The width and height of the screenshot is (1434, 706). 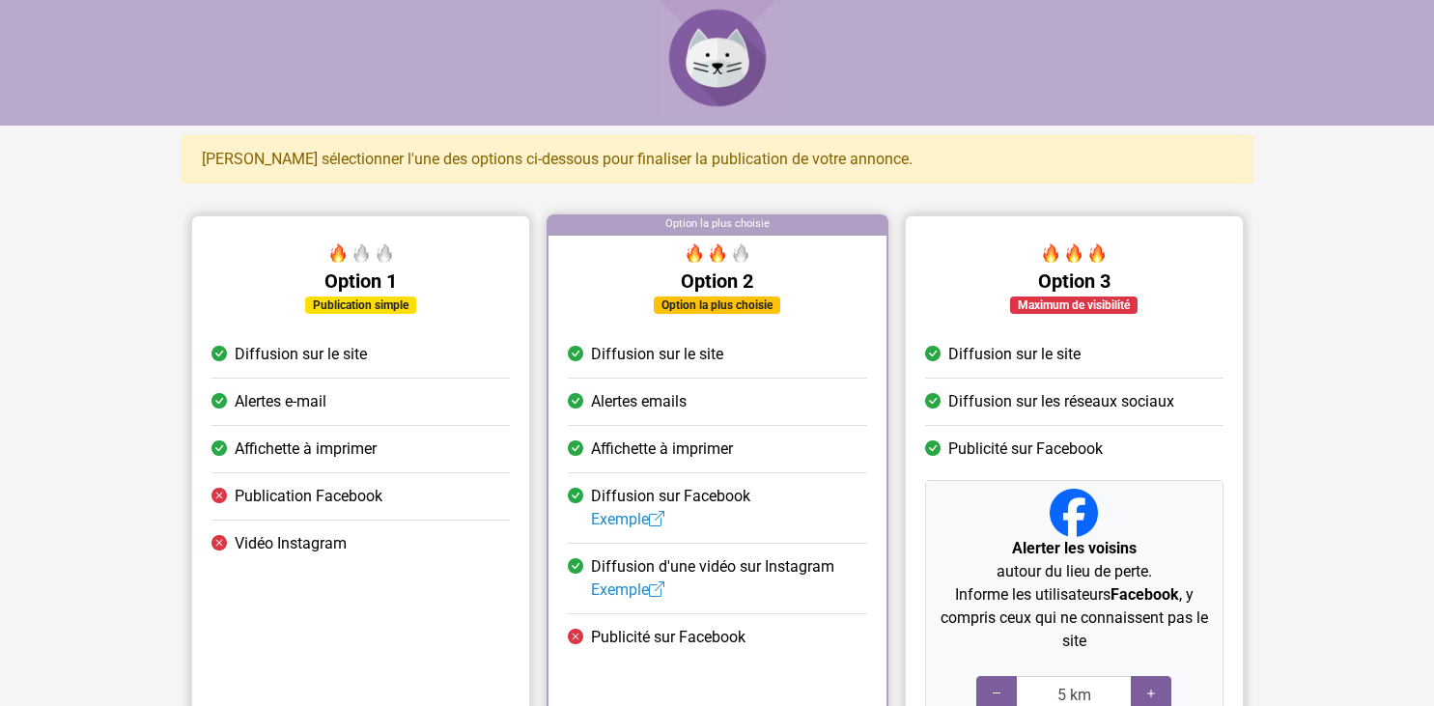 What do you see at coordinates (1073, 281) in the screenshot?
I see `h5: Option 3` at bounding box center [1073, 281].